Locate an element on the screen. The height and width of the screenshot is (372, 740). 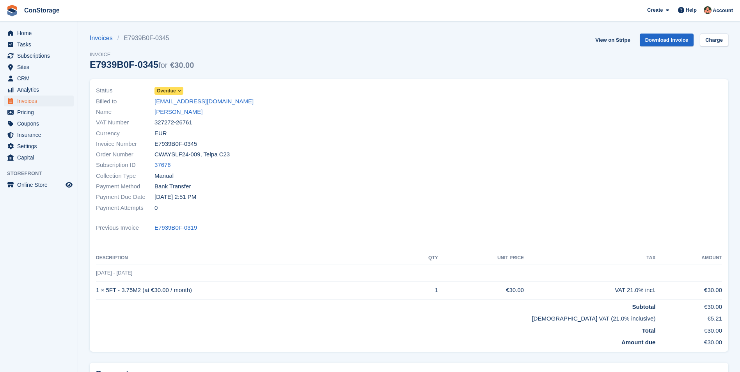
td: €5.21 is located at coordinates (689, 317).